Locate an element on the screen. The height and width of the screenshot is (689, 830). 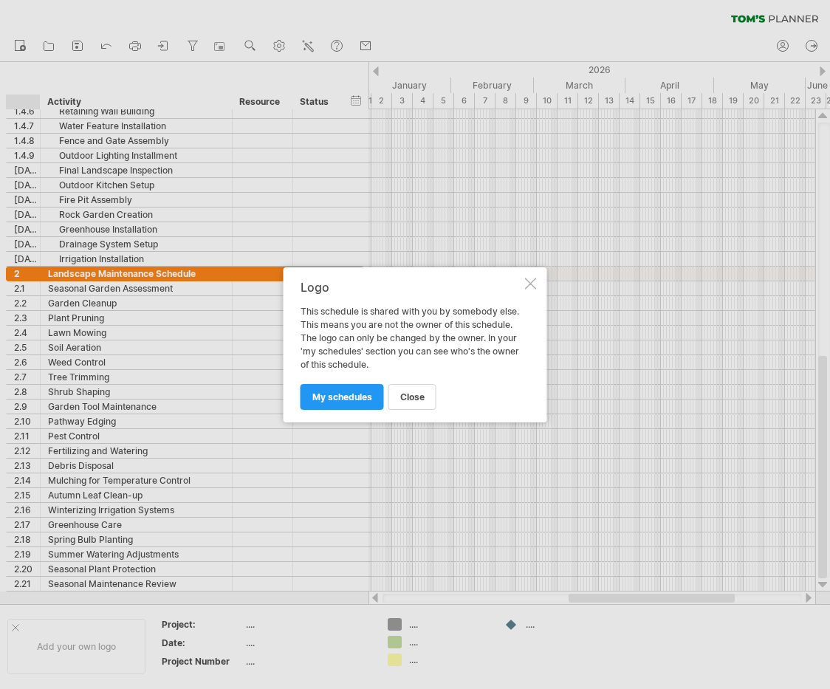
a: close is located at coordinates (412, 397).